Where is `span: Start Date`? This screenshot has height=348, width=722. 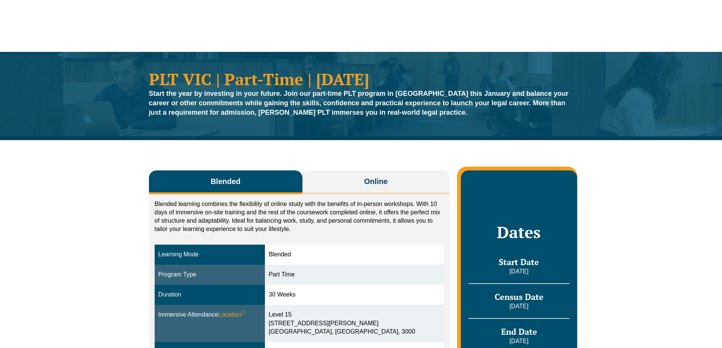 span: Start Date is located at coordinates (519, 262).